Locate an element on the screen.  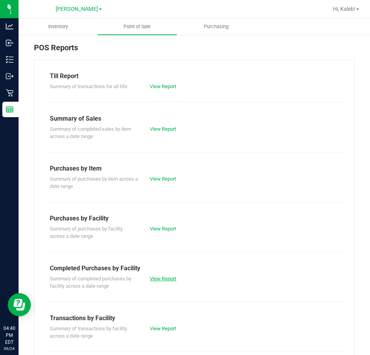
inline-svg: Outbound is located at coordinates (10, 76).